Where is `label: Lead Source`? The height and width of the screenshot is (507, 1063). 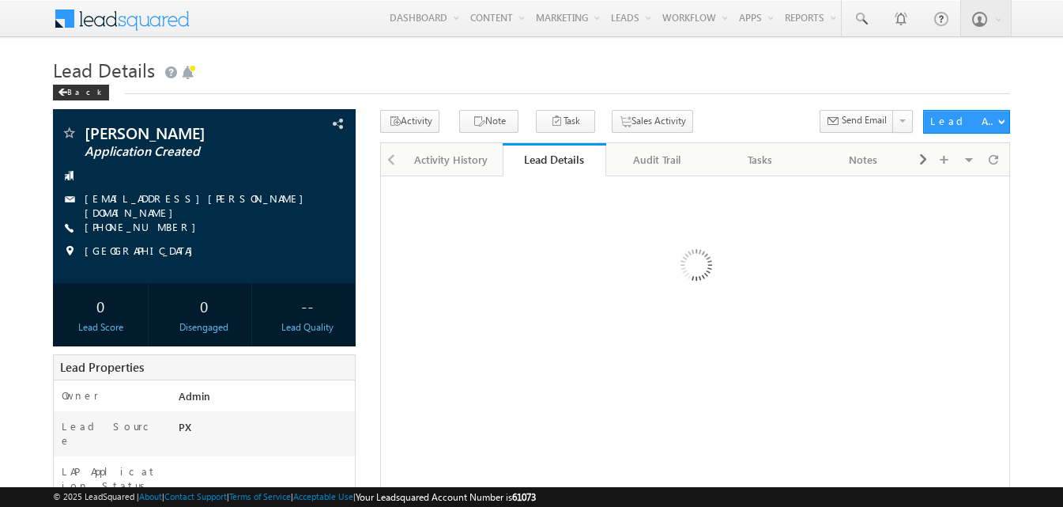 label: Lead Source is located at coordinates (112, 433).